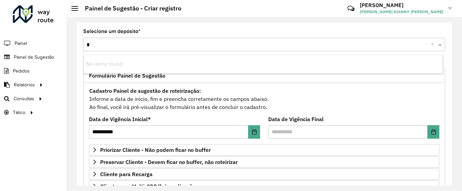 The image size is (462, 191). I want to click on span: Cliente para Multi-CDD/Internalização, so click(148, 187).